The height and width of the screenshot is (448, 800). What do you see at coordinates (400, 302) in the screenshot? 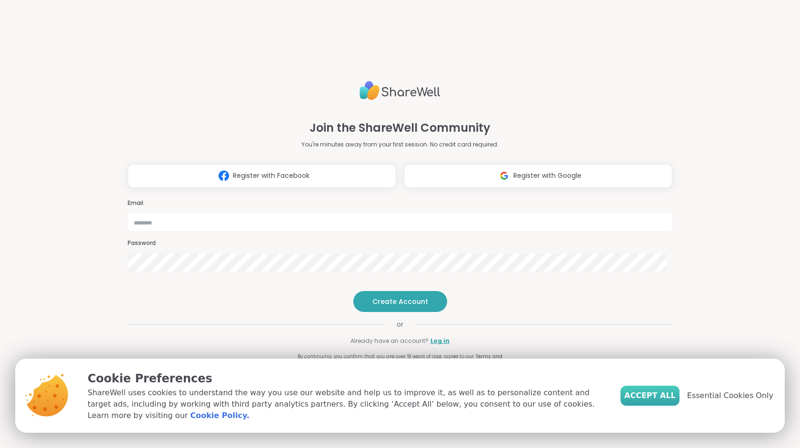
I see `span: Create Account` at bounding box center [400, 302].